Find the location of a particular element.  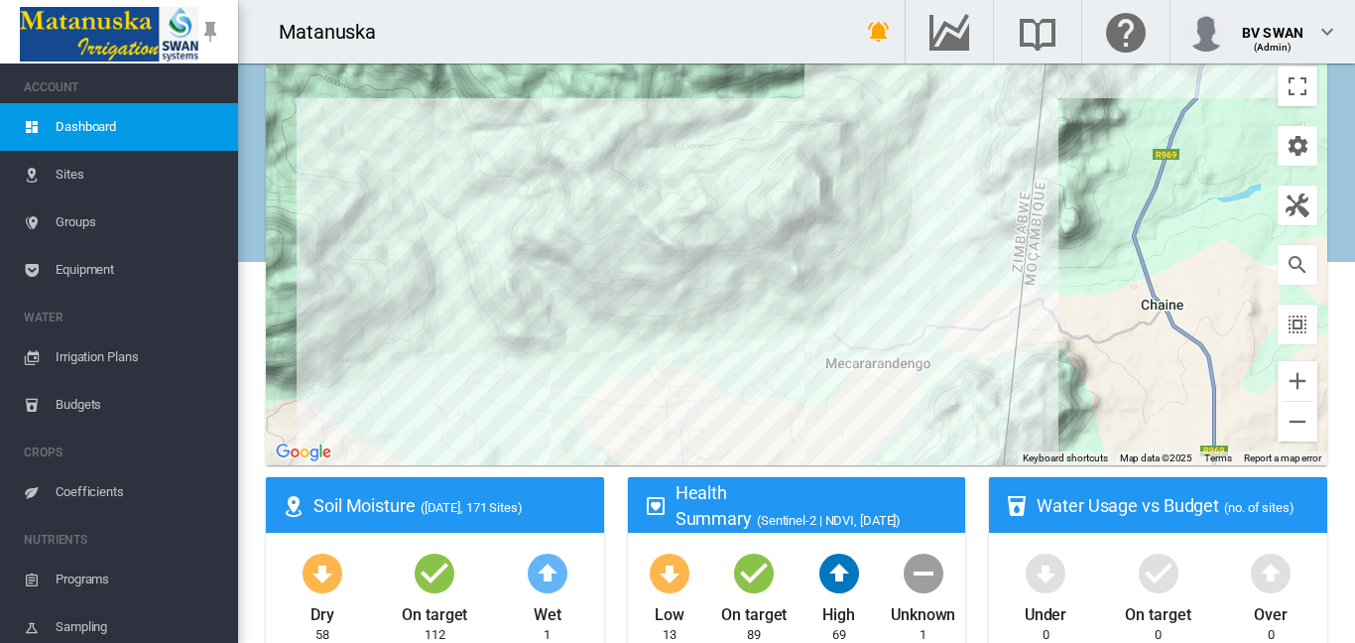

span: (no. of sites) is located at coordinates (1259, 507).